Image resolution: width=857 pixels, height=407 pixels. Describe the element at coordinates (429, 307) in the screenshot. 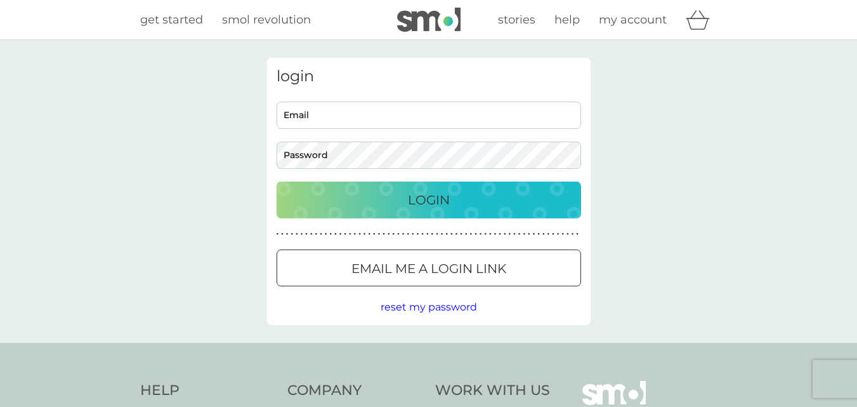

I see `button: reset my password` at that location.